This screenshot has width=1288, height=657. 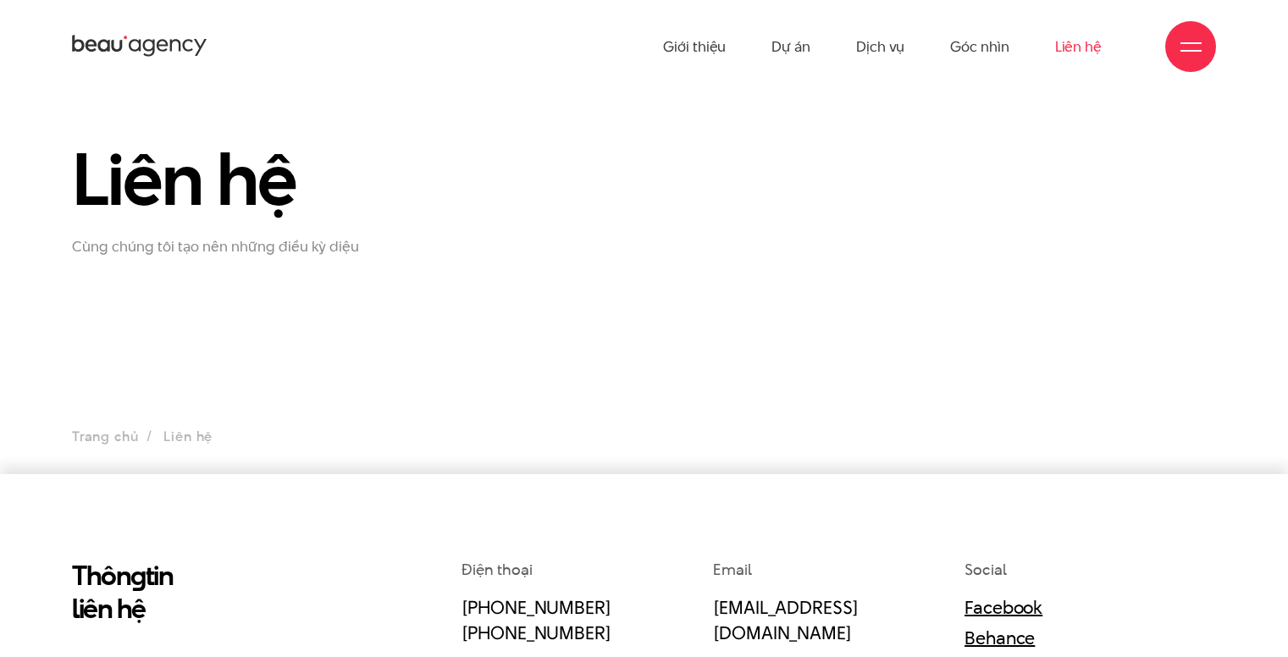 What do you see at coordinates (254, 179) in the screenshot?
I see `h1: Liên hệ` at bounding box center [254, 179].